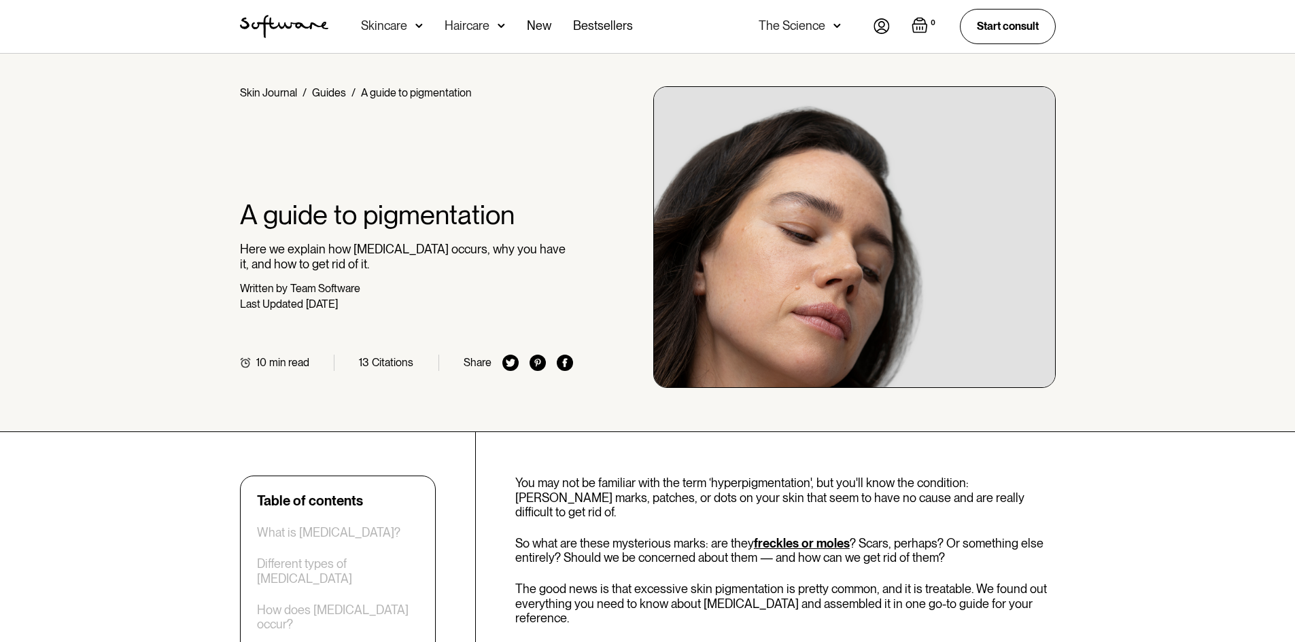 This screenshot has width=1295, height=642. Describe the element at coordinates (264, 288) in the screenshot. I see `div: Written by` at that location.